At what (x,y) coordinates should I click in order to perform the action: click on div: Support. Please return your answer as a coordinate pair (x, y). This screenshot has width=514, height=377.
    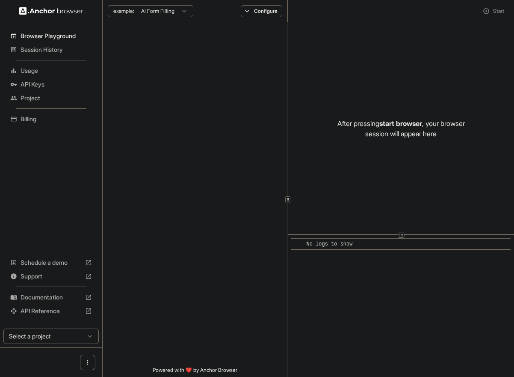
    Looking at the image, I should click on (51, 276).